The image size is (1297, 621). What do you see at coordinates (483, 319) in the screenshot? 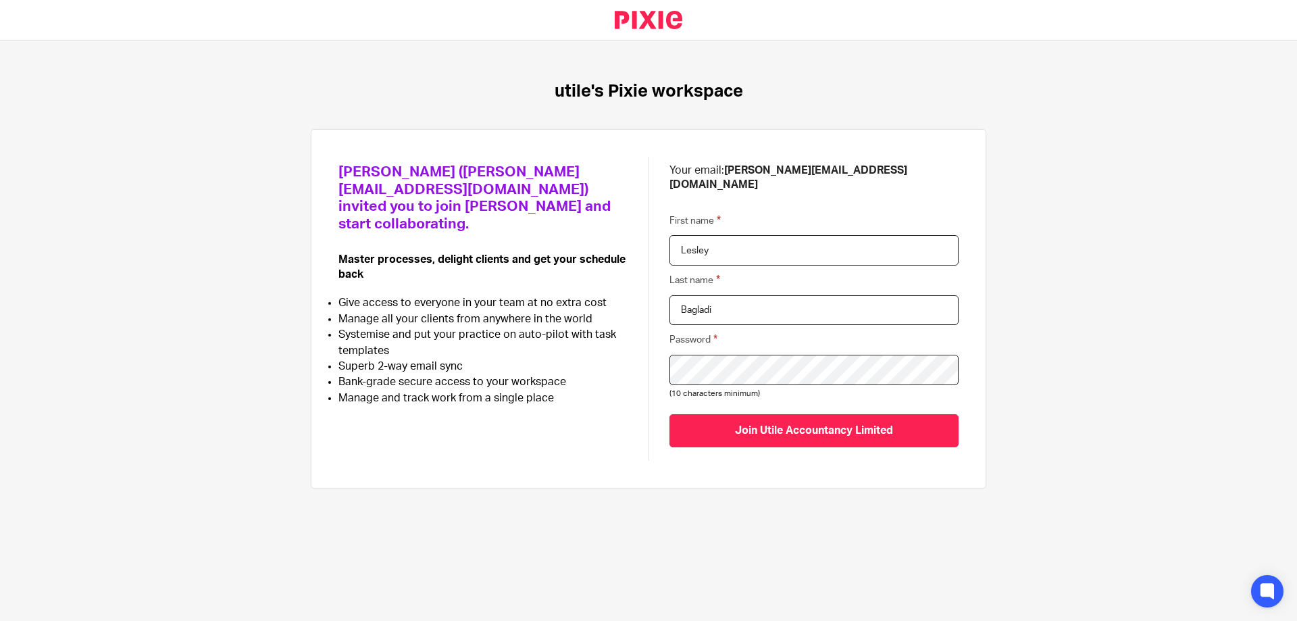
I see `li: Manage all your clients from anywhere in the world` at bounding box center [483, 319].